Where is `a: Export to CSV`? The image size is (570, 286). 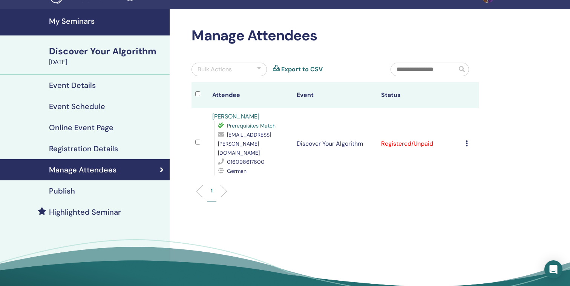 a: Export to CSV is located at coordinates (302, 69).